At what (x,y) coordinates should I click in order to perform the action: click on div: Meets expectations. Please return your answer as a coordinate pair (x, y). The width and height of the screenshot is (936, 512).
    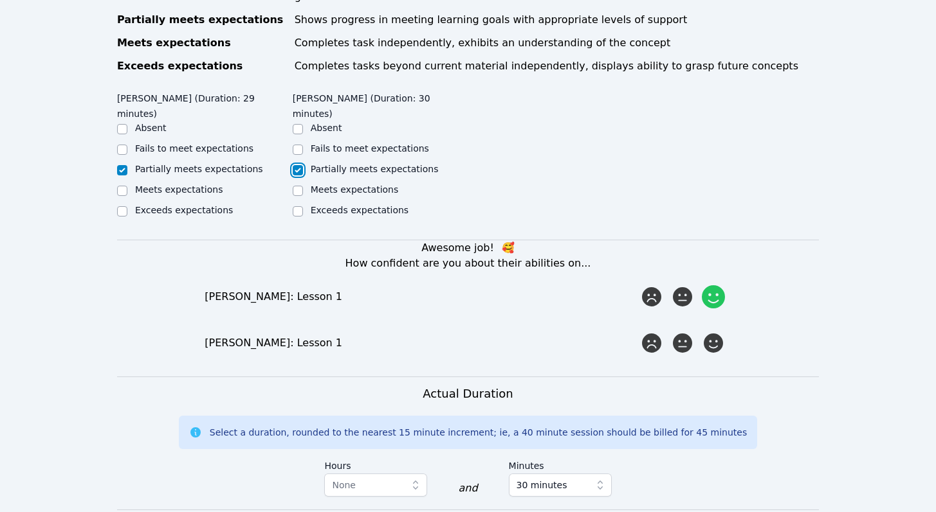
    Looking at the image, I should click on (202, 43).